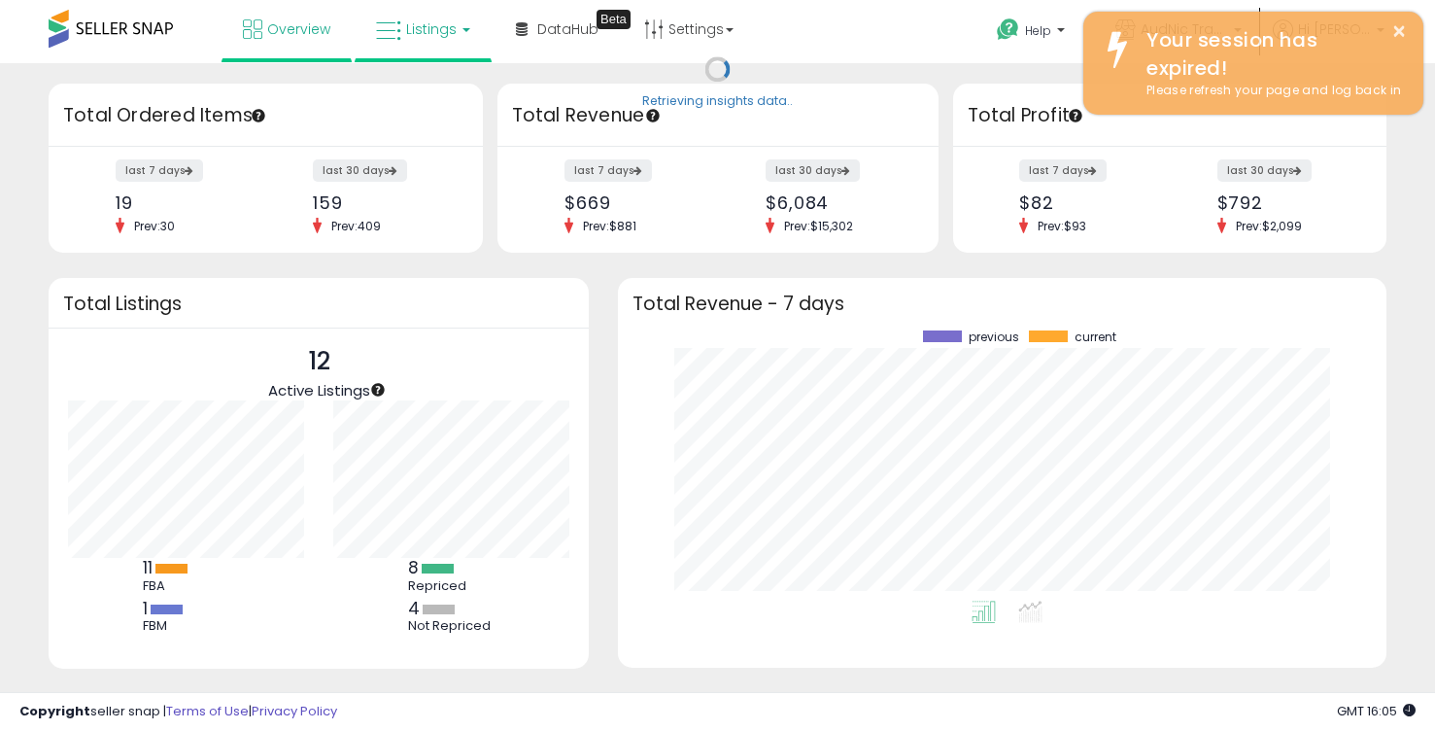 The image size is (1435, 731). Describe the element at coordinates (835, 202) in the screenshot. I see `div: $6,084` at that location.